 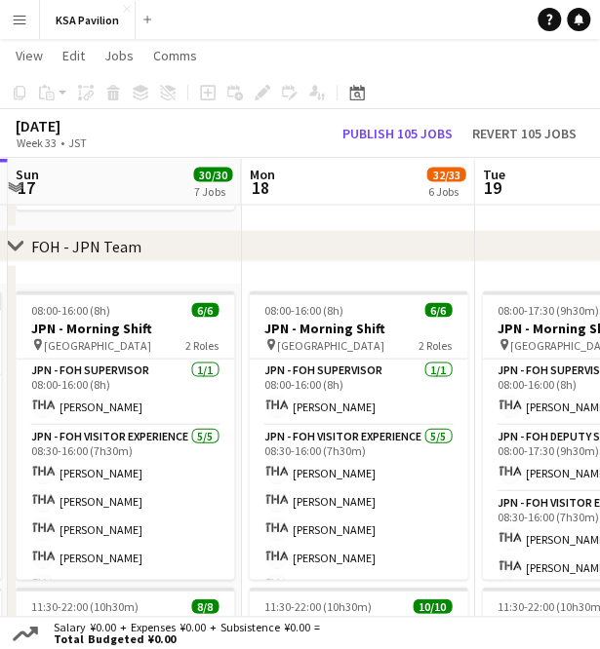 I want to click on span: Total Budgeted ¥0.00, so click(x=186, y=639).